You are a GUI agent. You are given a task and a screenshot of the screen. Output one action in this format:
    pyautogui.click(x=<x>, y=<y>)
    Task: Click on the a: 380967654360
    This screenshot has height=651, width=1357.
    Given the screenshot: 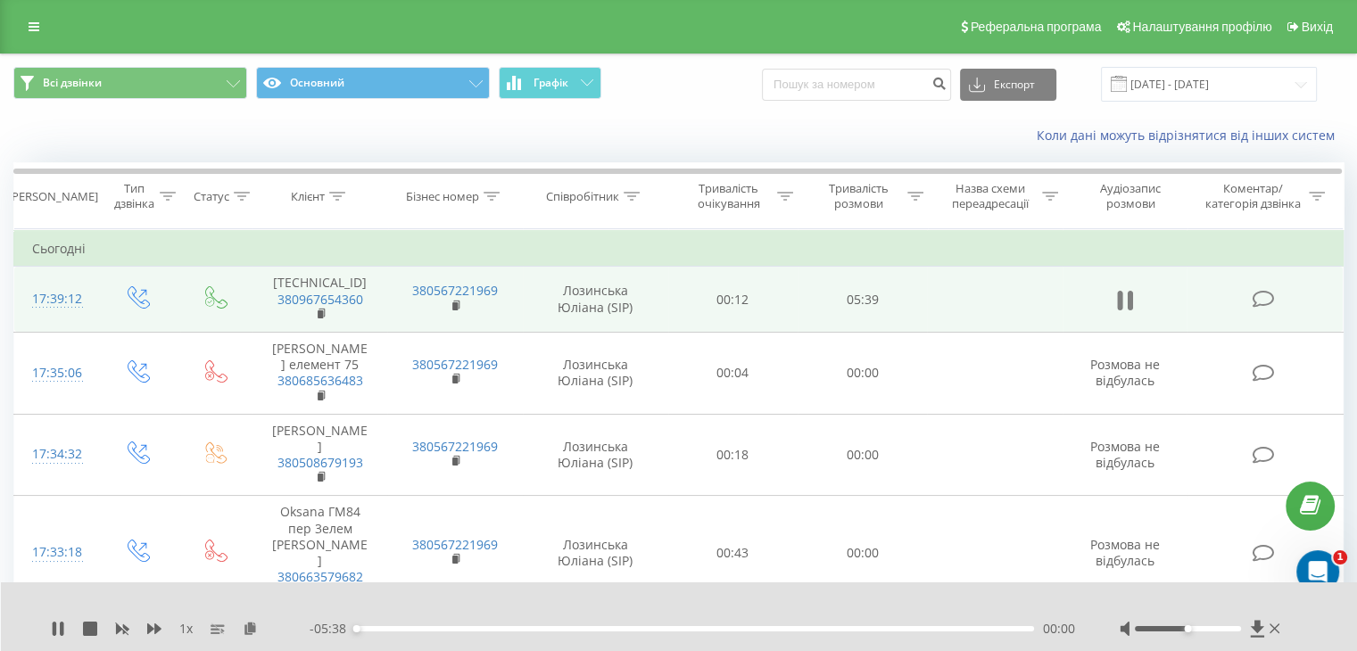 What is the action you would take?
    pyautogui.click(x=320, y=299)
    